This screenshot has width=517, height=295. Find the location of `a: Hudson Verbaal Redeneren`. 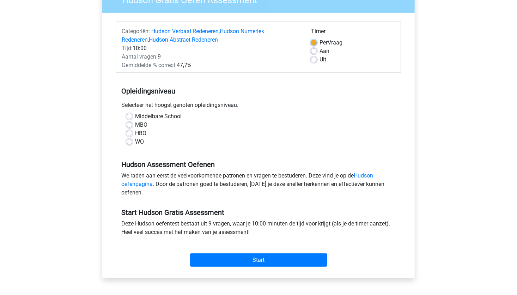

a: Hudson Verbaal Redeneren is located at coordinates (185, 31).